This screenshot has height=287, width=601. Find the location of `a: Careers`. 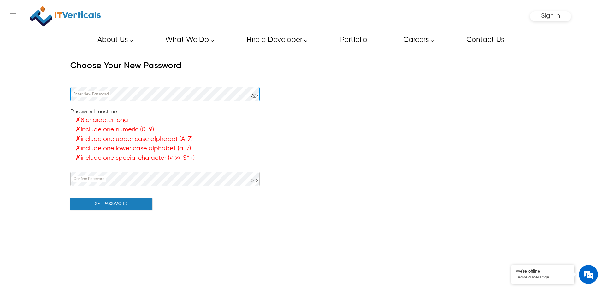

a: Careers is located at coordinates (416, 40).